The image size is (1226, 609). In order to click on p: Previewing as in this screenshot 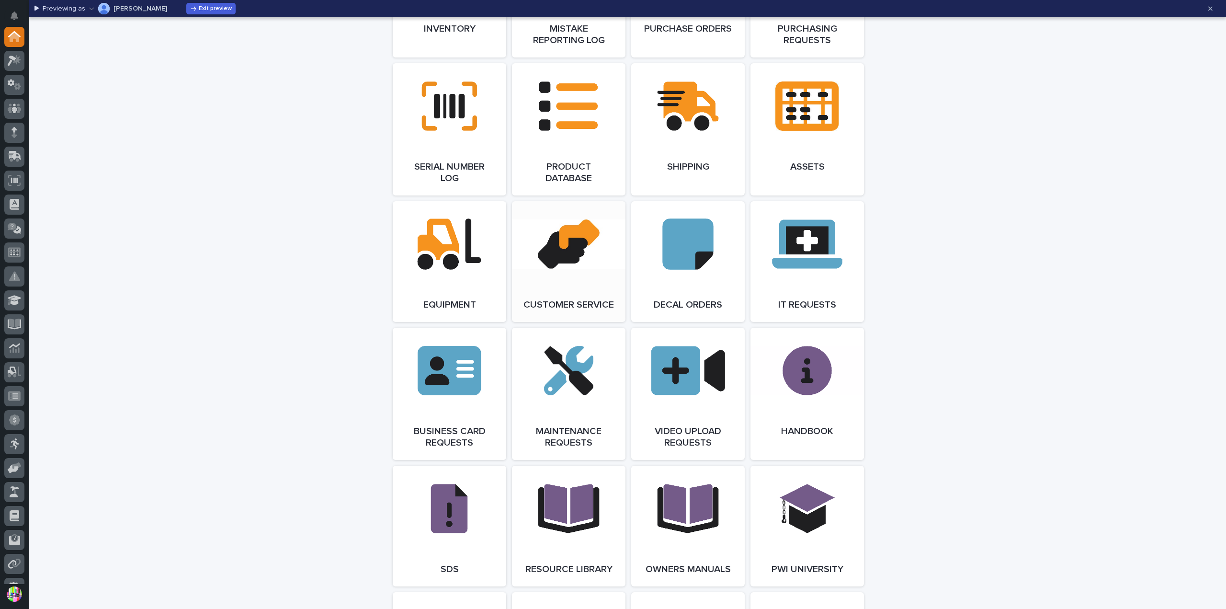, I will do `click(64, 9)`.